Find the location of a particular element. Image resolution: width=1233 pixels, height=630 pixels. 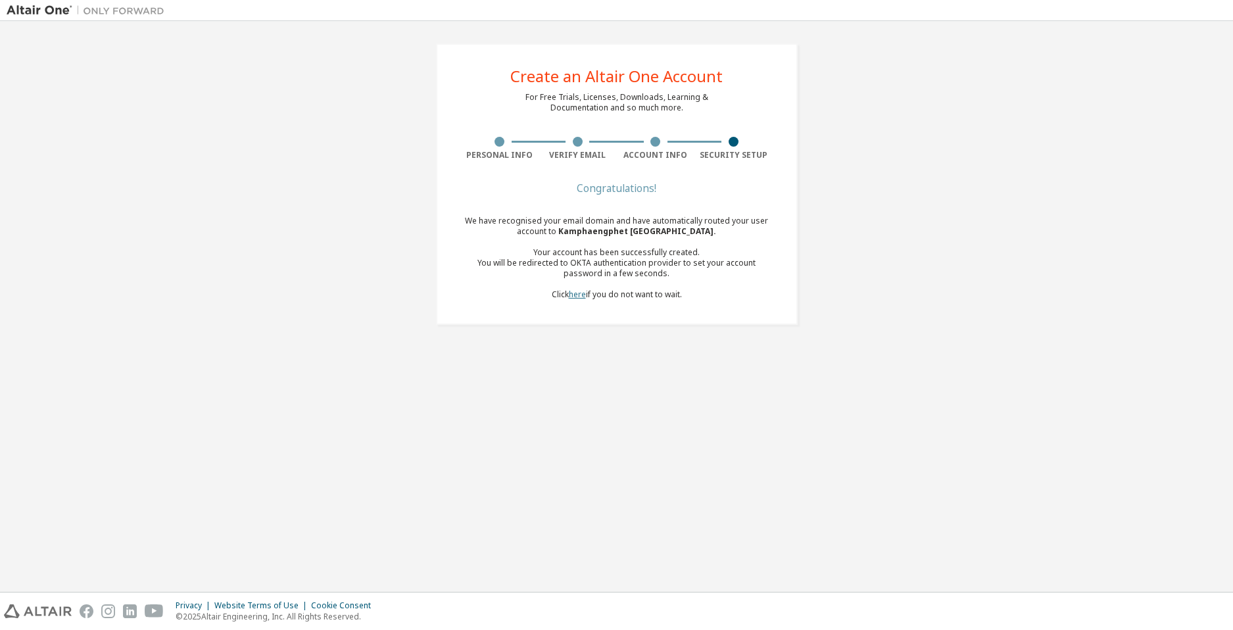

div: We have recognised your email domain and have automatically routed your user account to Click if ... is located at coordinates (617, 258).